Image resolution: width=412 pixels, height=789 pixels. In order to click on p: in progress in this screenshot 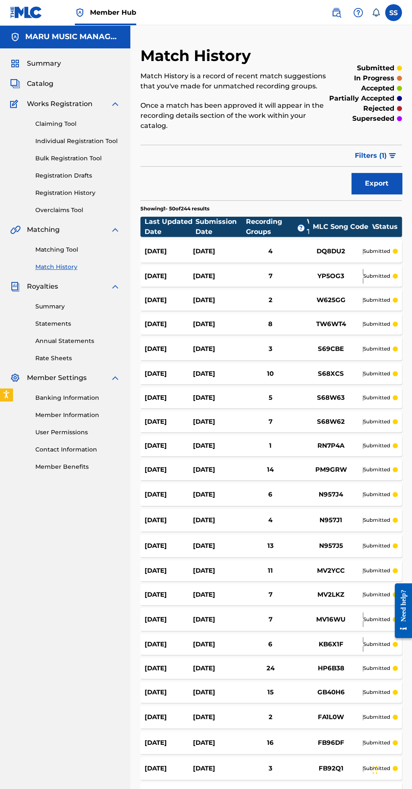, I will do `click(374, 78)`.